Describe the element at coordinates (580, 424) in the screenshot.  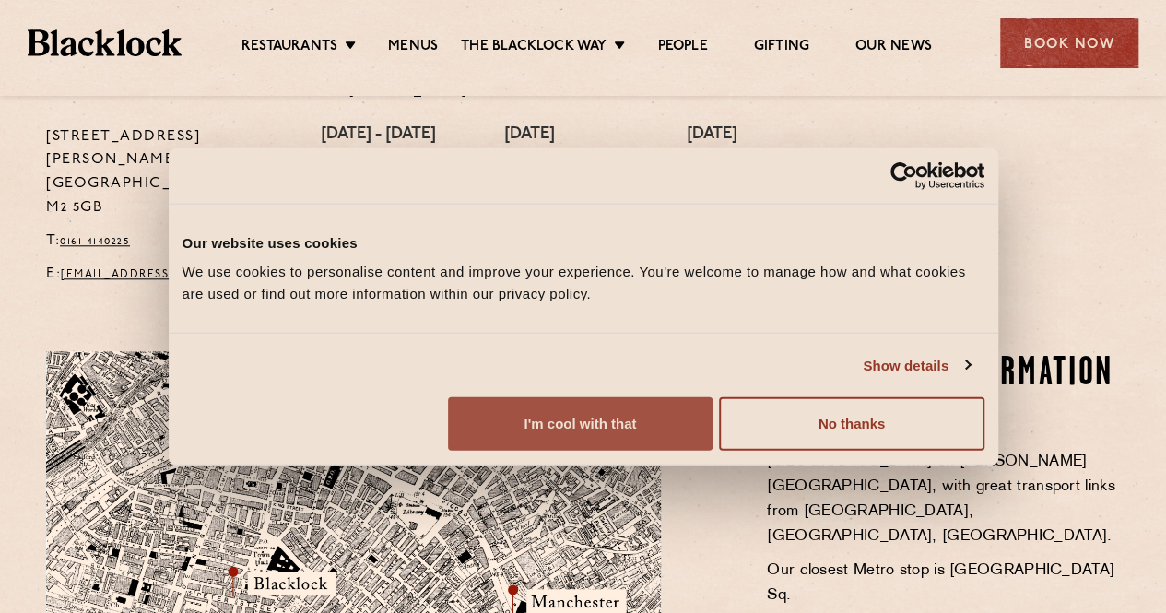
I see `button: I'm cool with that` at that location.